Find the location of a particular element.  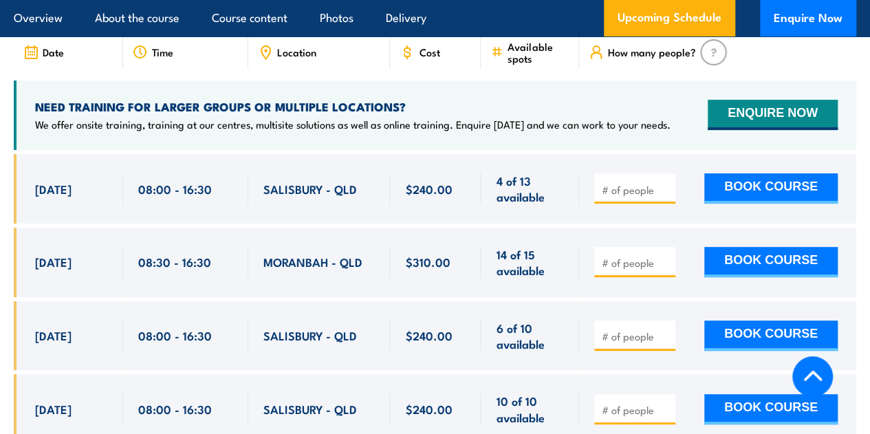

h4: NEED TRAINING FOR LARGER GROUPS OR MULTIPLE LOCATIONS? is located at coordinates (353, 107).